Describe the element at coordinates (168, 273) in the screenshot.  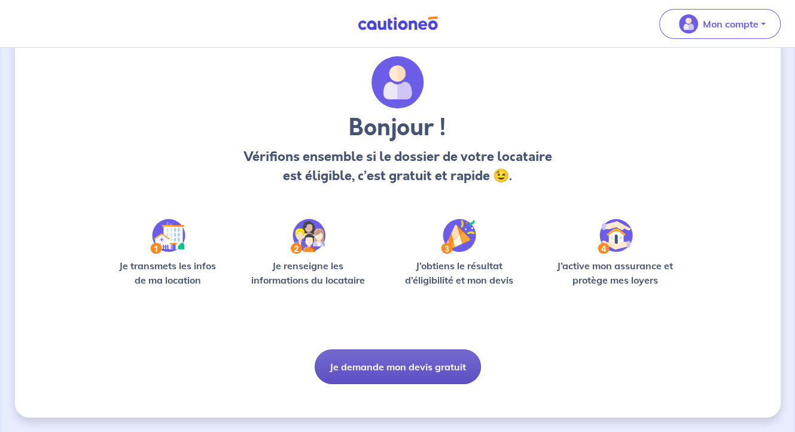
I see `p: Je transmets les infos de ma location` at that location.